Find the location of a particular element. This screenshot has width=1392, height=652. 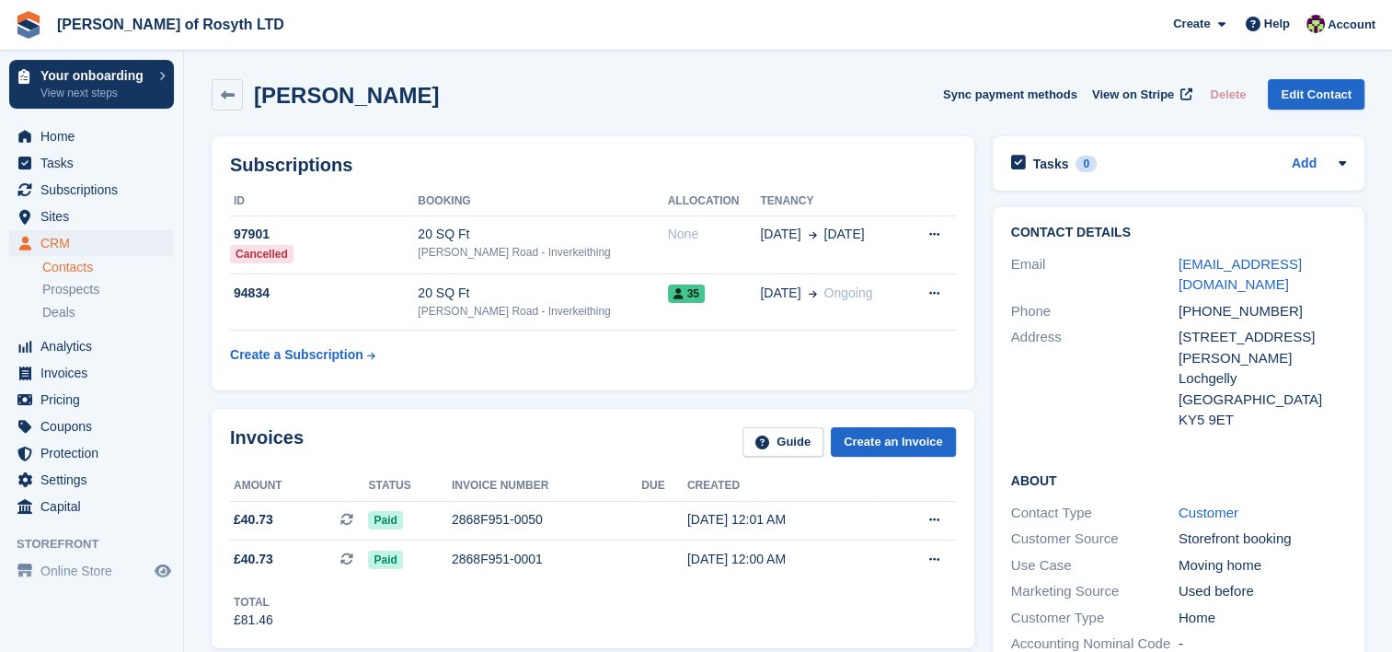

span: Tasks is located at coordinates (96, 163).